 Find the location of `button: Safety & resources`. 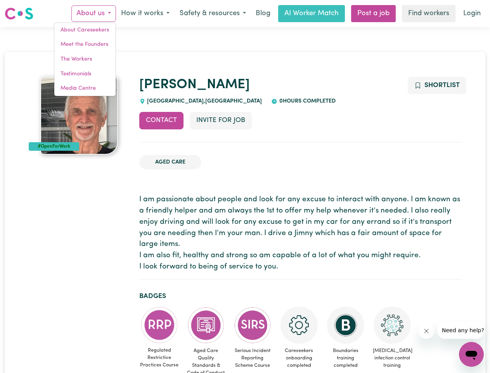

button: Safety & resources is located at coordinates (213, 14).